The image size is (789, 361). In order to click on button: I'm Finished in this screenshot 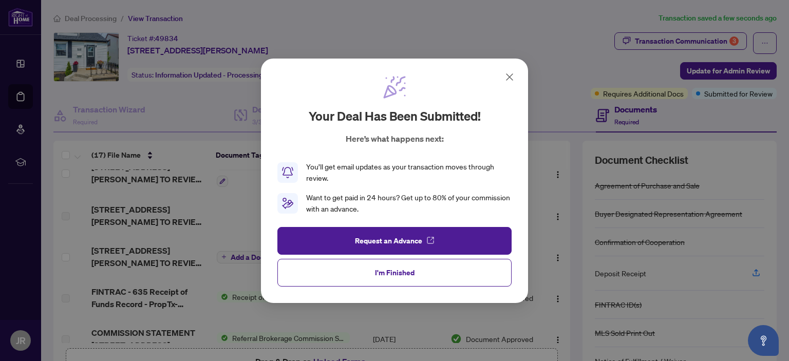, I will do `click(395, 272)`.